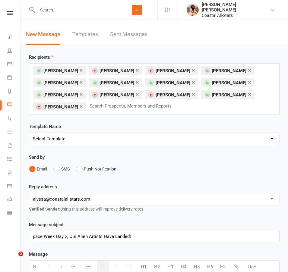  What do you see at coordinates (14, 214) in the screenshot?
I see `a: Class kiosk mode` at bounding box center [14, 214].